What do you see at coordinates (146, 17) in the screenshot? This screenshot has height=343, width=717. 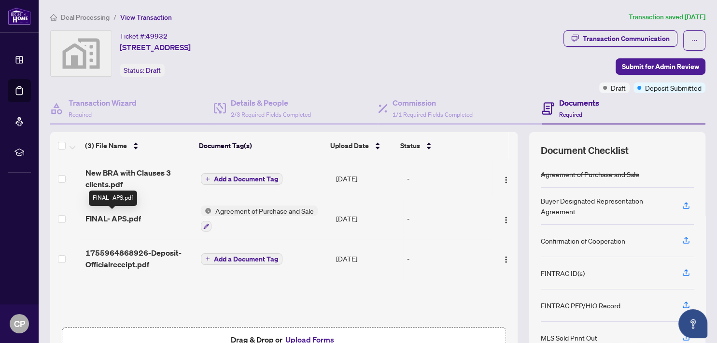 I see `span: View Transaction` at bounding box center [146, 17].